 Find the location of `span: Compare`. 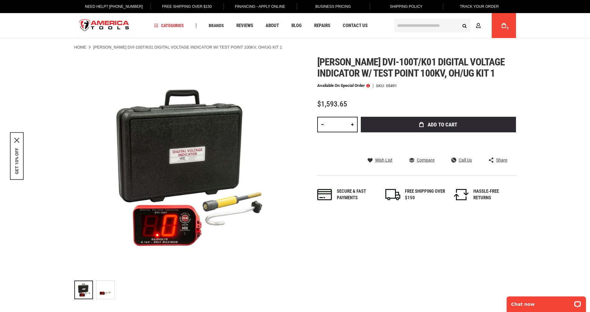

span: Compare is located at coordinates (425, 160).